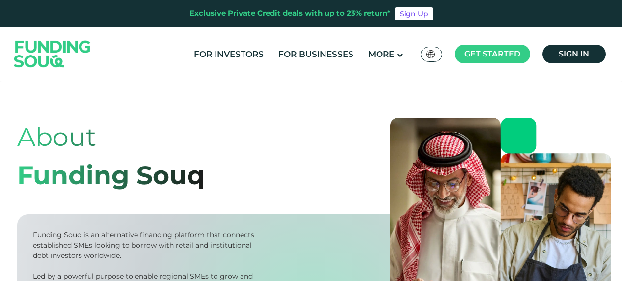  I want to click on div: Funding Souq, so click(111, 175).